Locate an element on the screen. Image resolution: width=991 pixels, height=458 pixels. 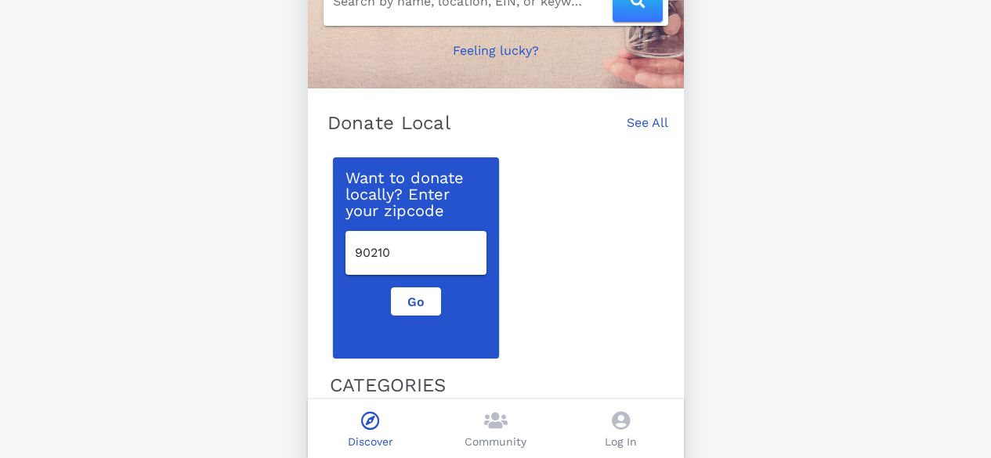
p: Community is located at coordinates (495, 442).